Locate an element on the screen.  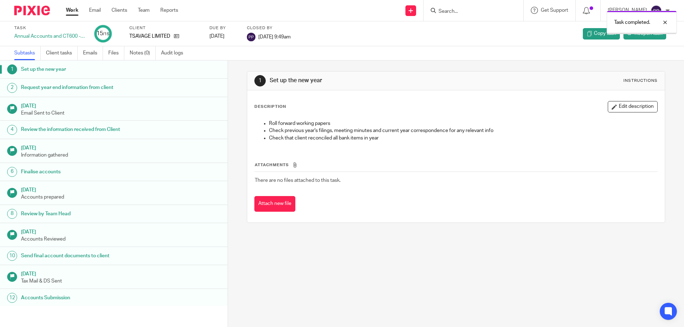
label: Closed by is located at coordinates (269, 28).